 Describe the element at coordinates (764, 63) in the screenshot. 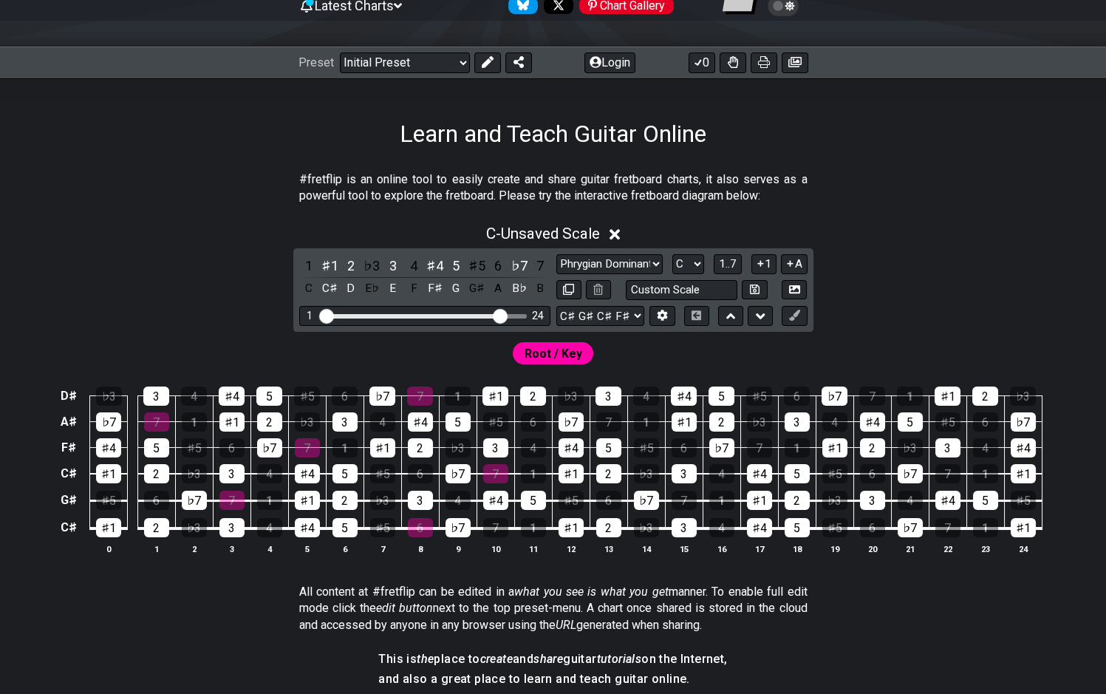

I see `button: Print` at that location.